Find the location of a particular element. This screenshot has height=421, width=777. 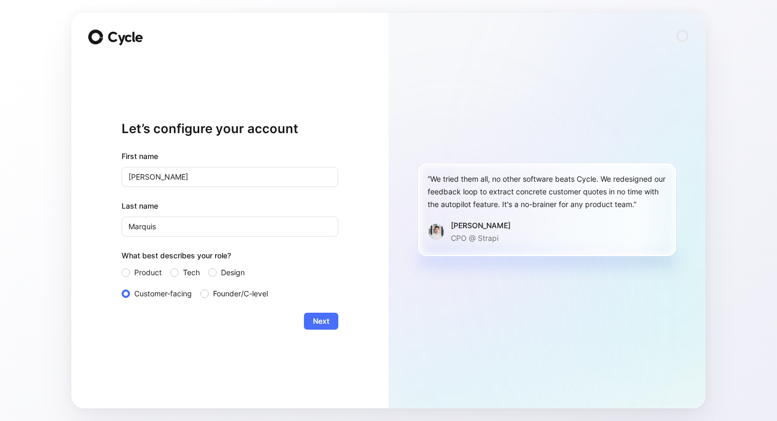

span: Product is located at coordinates (148, 273).